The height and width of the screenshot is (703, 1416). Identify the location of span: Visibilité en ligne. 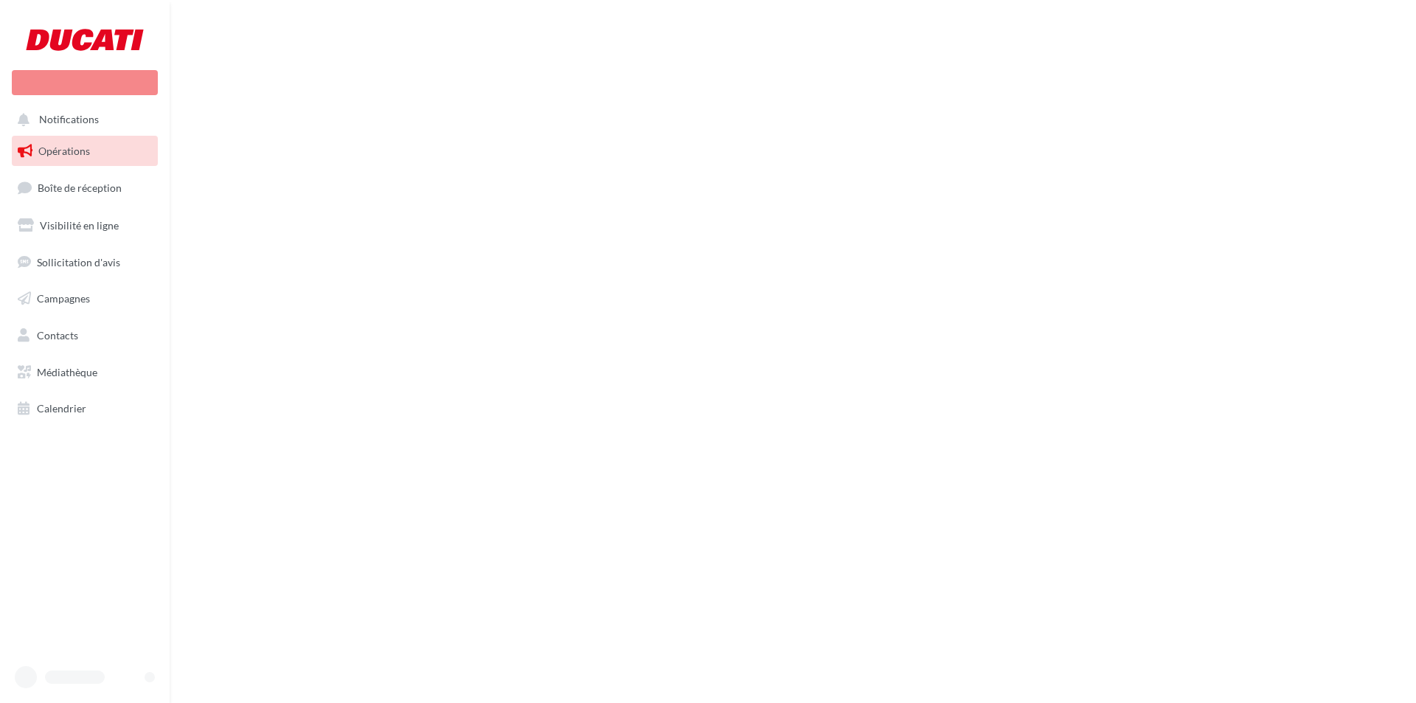
(79, 225).